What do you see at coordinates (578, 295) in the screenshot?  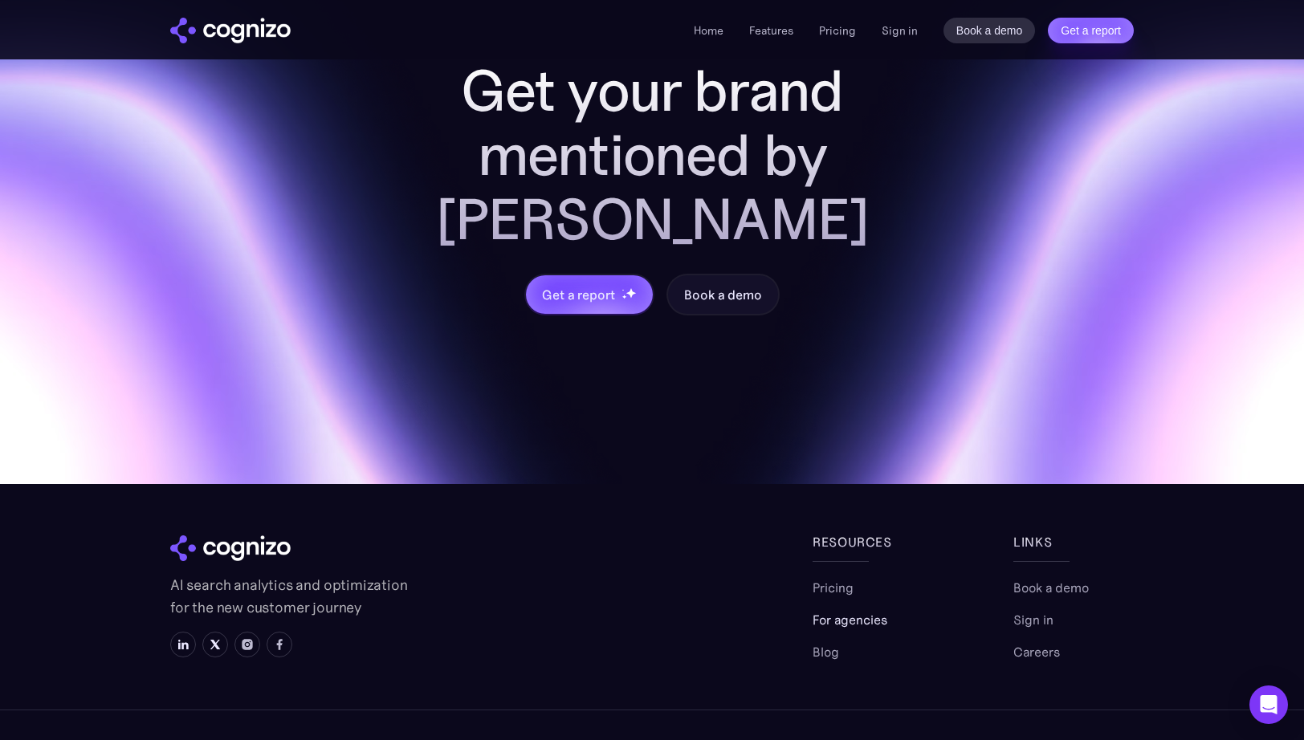 I see `div: Get a report` at bounding box center [578, 295].